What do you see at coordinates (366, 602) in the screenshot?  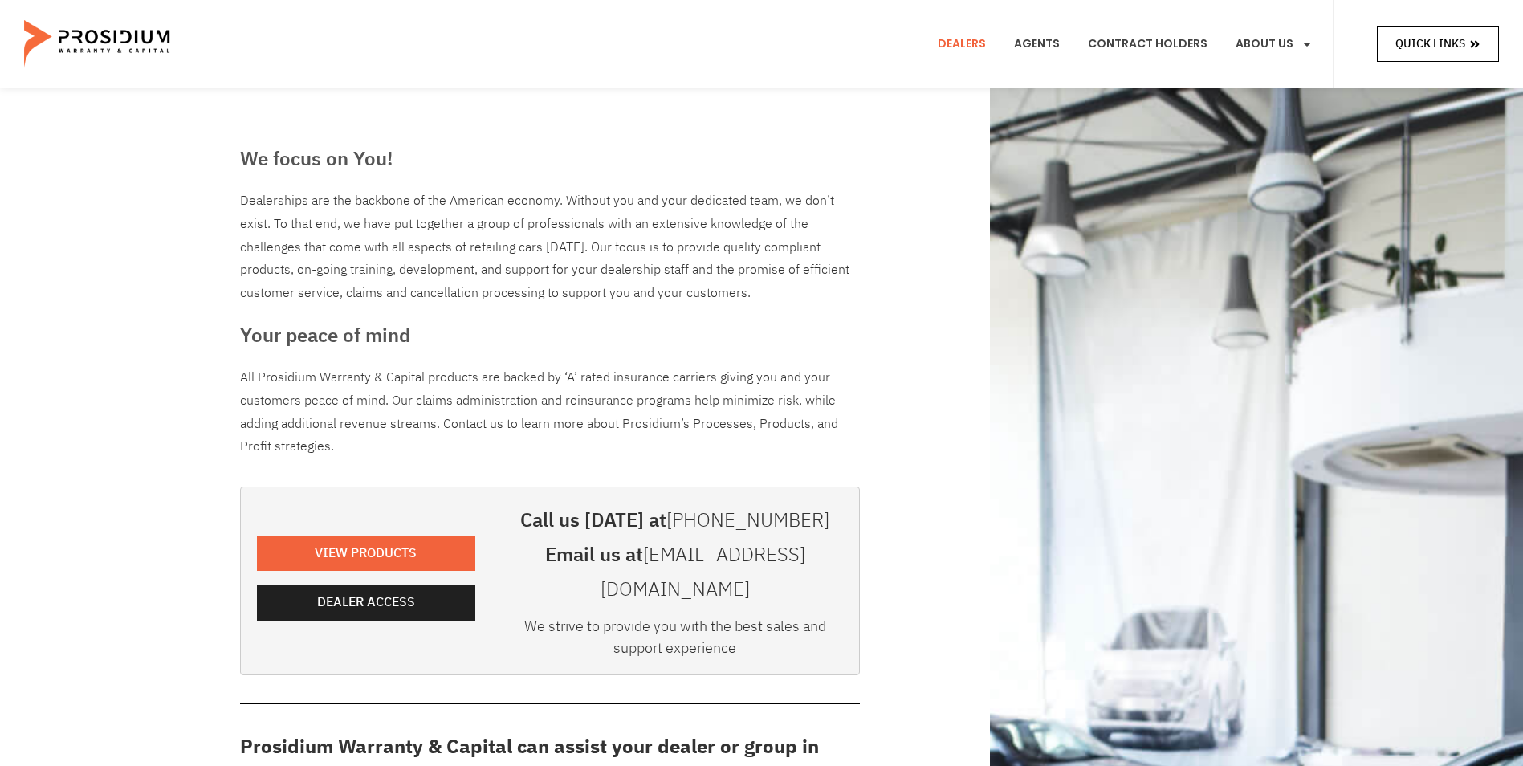 I see `a: Dealer Access` at bounding box center [366, 602].